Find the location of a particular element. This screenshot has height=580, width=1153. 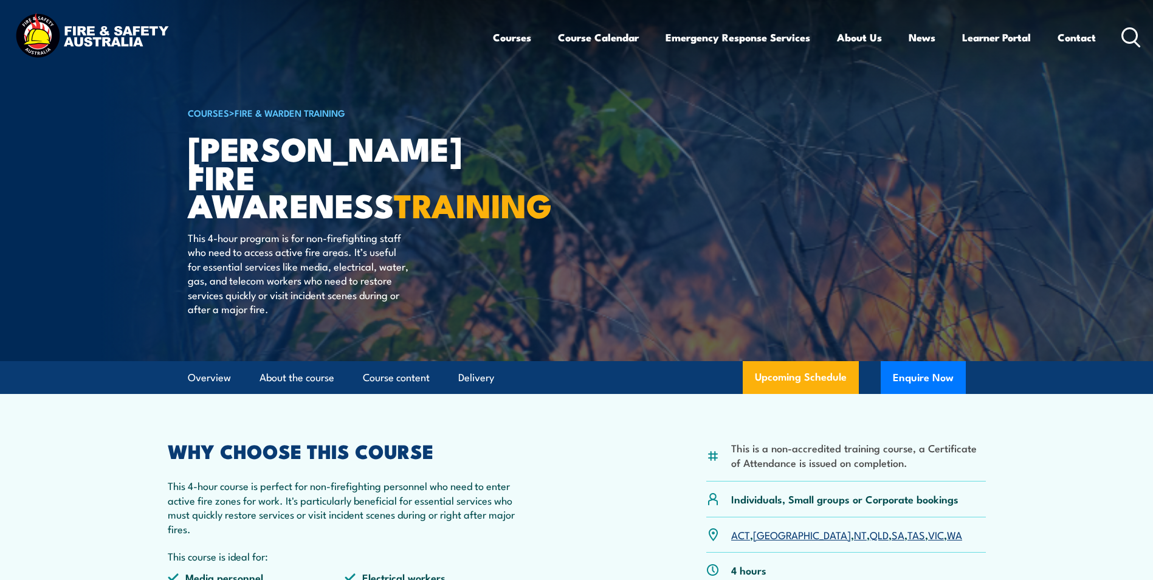

a: QLD is located at coordinates (879, 534).